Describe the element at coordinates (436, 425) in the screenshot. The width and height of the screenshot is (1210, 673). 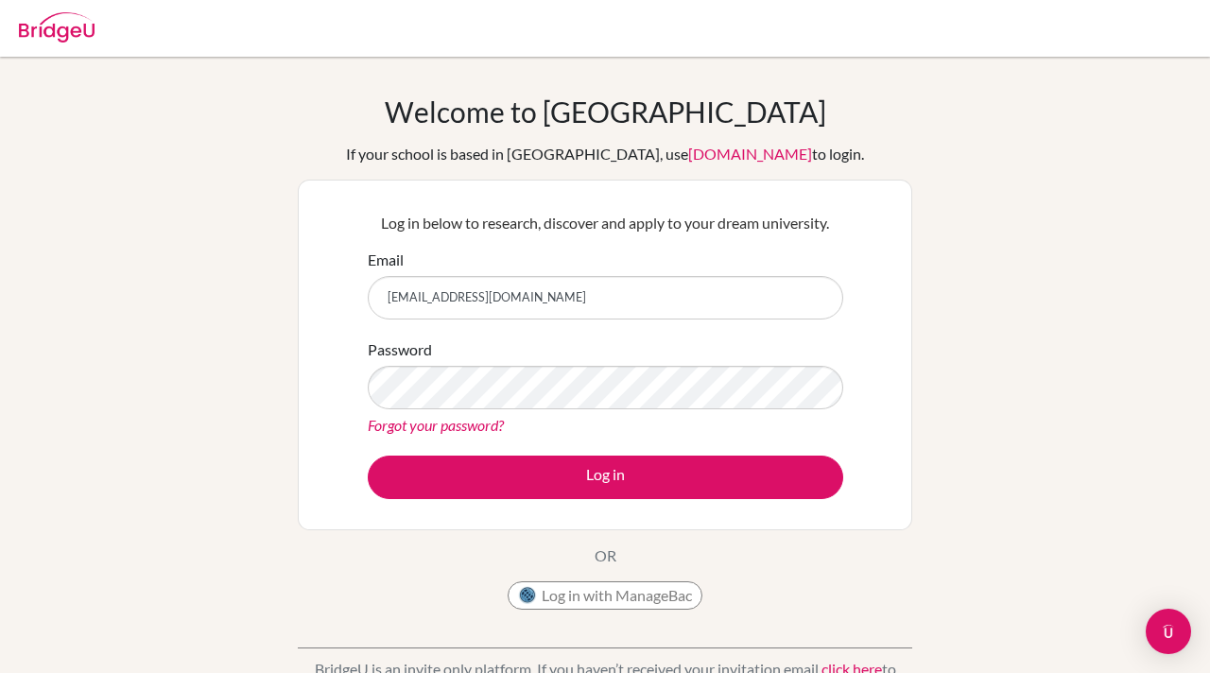
I see `a: Forgot your password?` at that location.